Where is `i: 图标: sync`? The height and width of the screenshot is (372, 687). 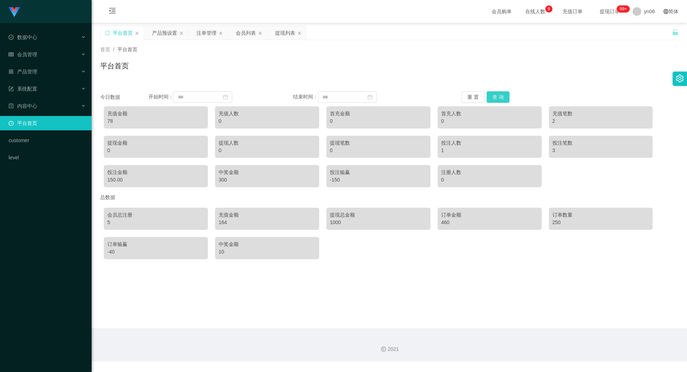 i: 图标: sync is located at coordinates (107, 33).